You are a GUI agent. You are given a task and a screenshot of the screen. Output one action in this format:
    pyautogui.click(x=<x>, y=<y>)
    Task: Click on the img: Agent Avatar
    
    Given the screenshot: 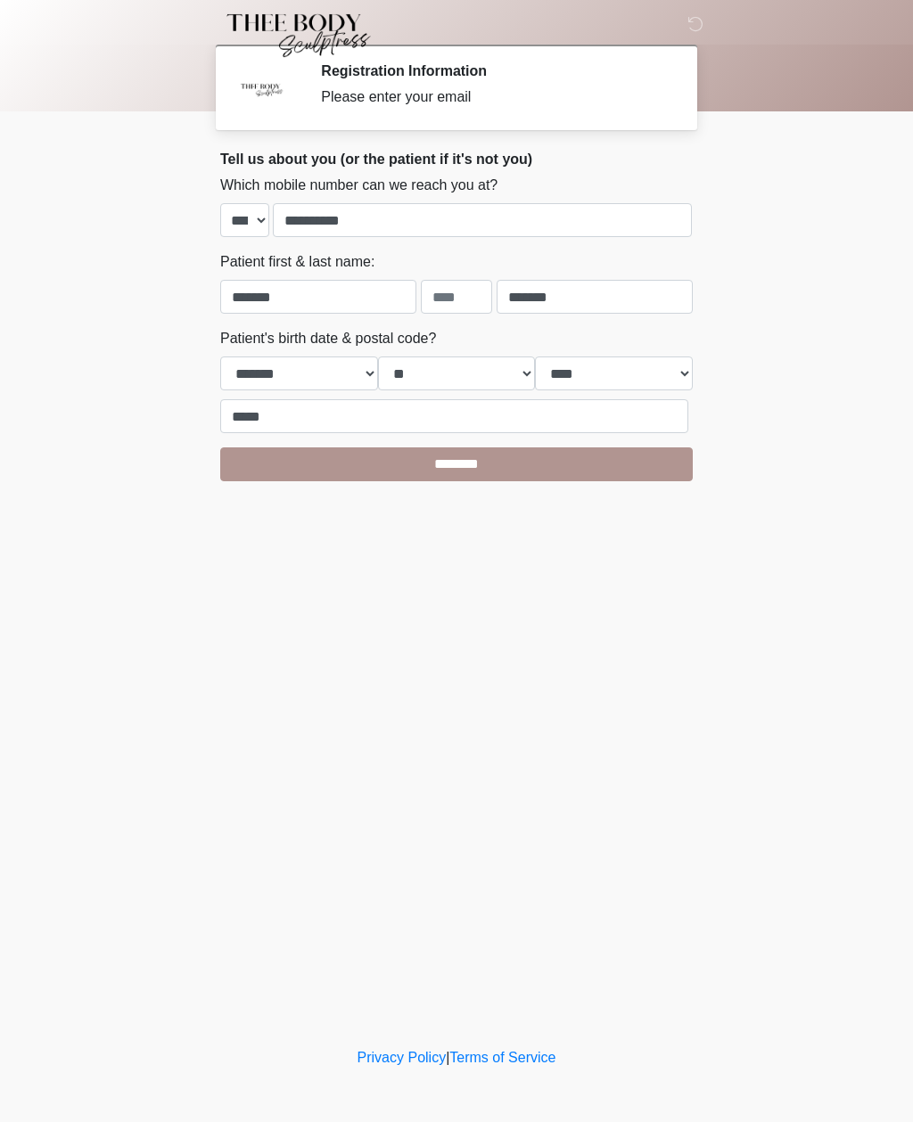 What is the action you would take?
    pyautogui.click(x=260, y=89)
    